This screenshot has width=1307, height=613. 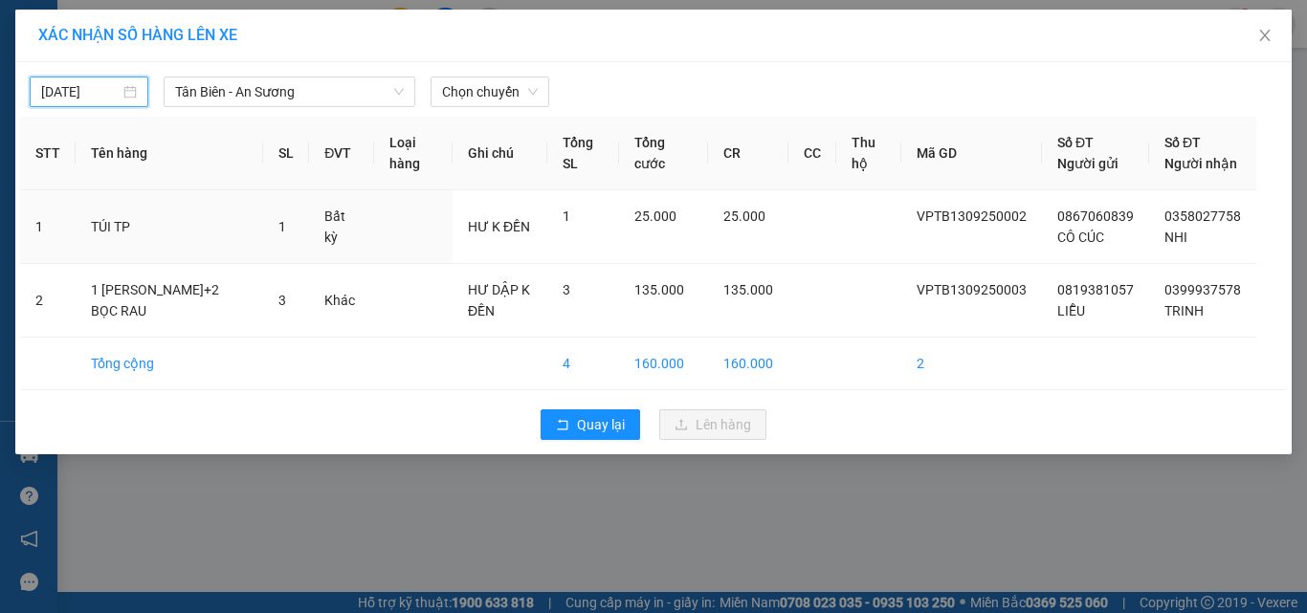 I want to click on span: TRINH, so click(x=1184, y=311).